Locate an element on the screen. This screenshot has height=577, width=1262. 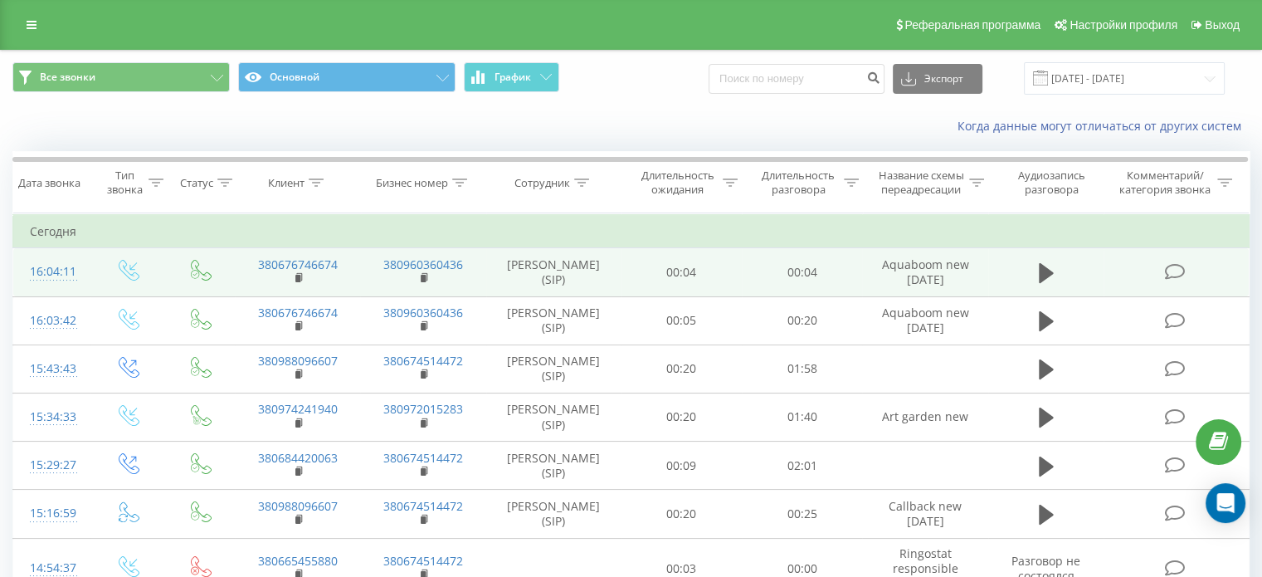
td: 01:40 is located at coordinates (801, 416).